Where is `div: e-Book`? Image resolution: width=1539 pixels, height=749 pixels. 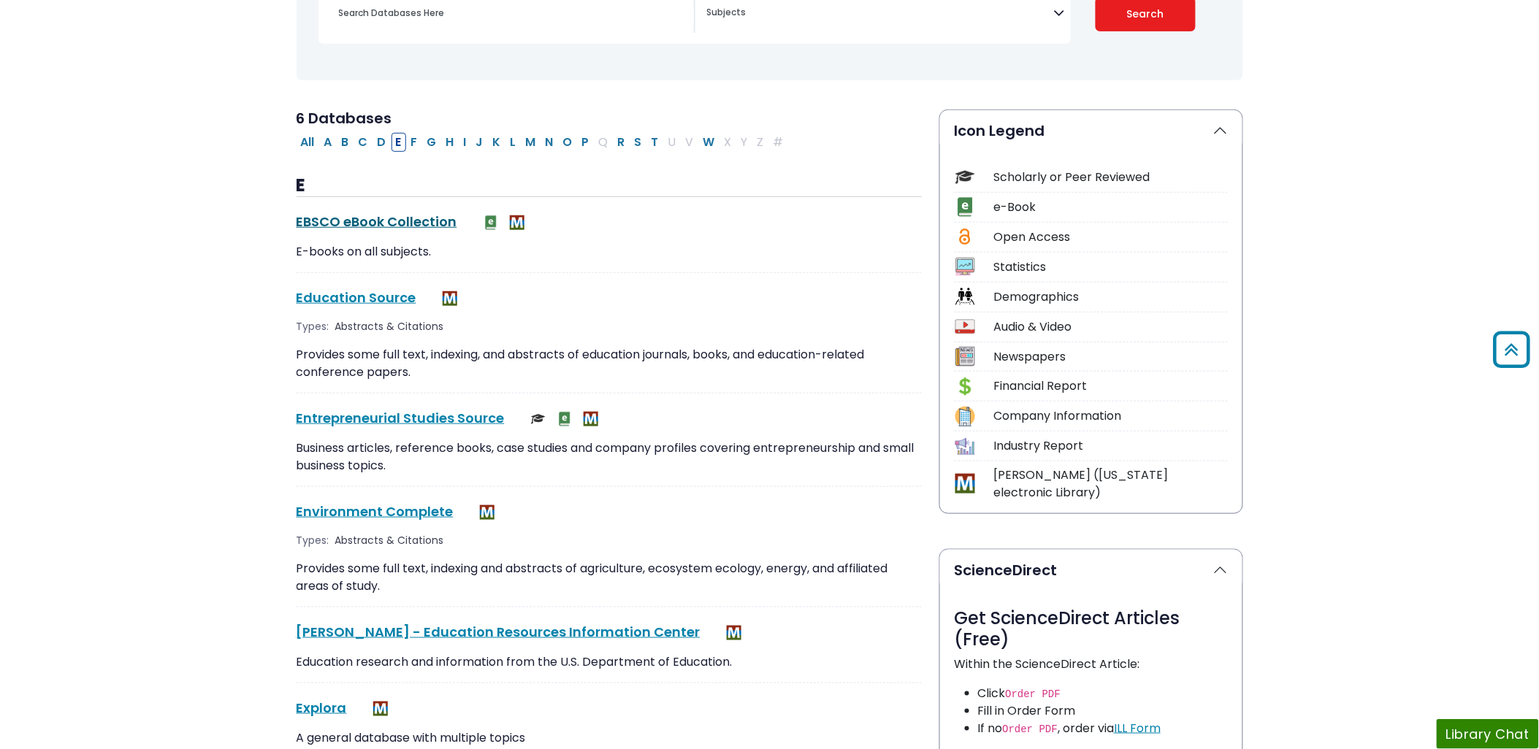
div: e-Book is located at coordinates (1111, 207).